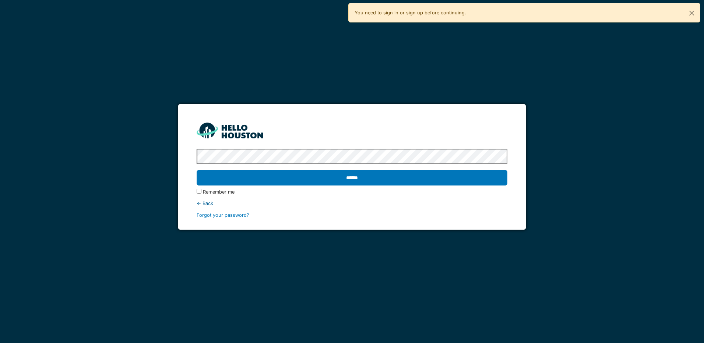 Image resolution: width=704 pixels, height=343 pixels. Describe the element at coordinates (691, 13) in the screenshot. I see `button: Close` at that location.